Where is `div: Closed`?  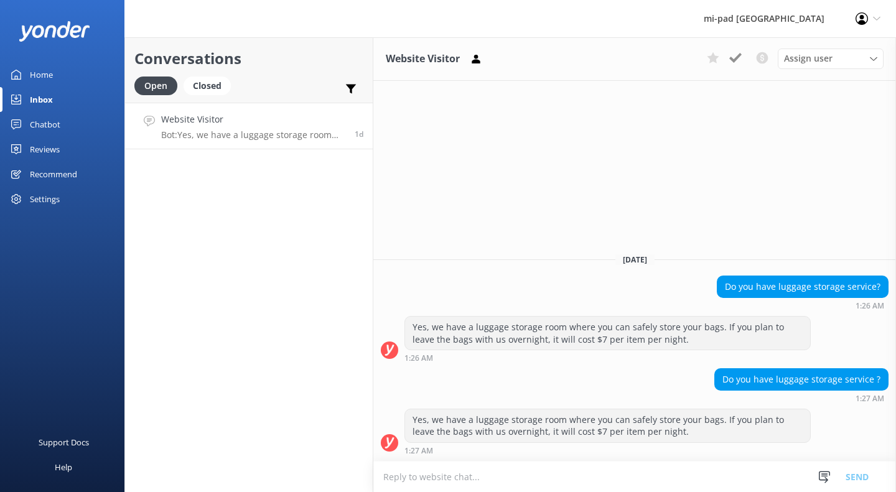 div: Closed is located at coordinates (207, 86).